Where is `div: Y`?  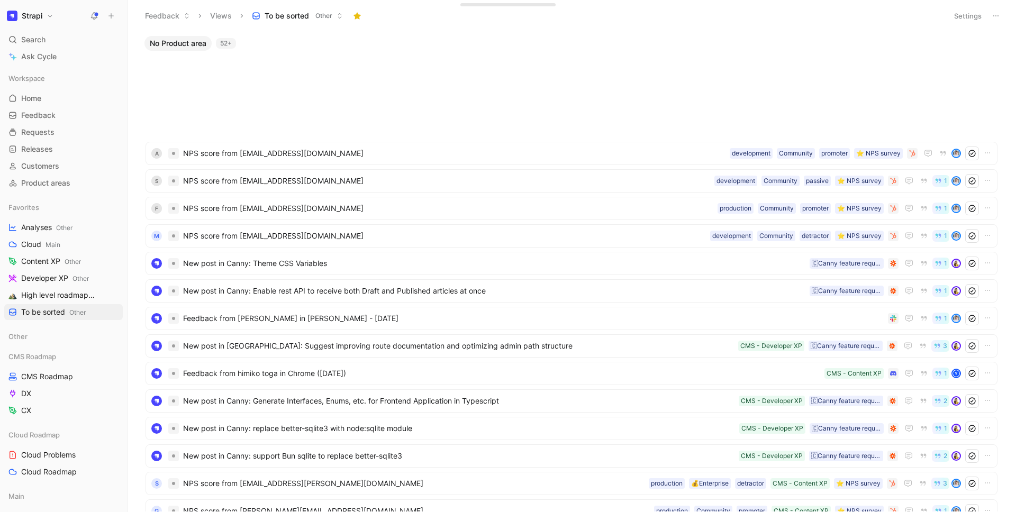 div: Y is located at coordinates (956, 374).